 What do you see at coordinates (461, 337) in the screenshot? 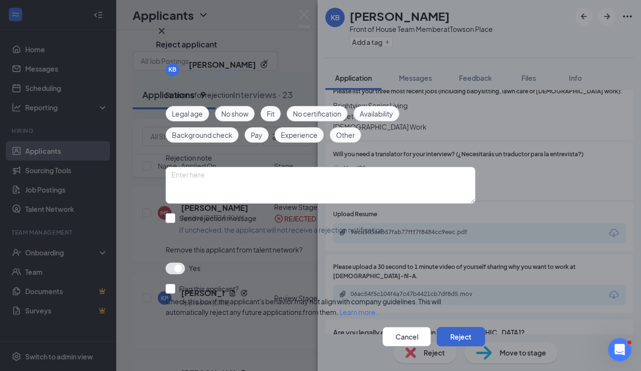
I see `button: Reject` at bounding box center [461, 337].